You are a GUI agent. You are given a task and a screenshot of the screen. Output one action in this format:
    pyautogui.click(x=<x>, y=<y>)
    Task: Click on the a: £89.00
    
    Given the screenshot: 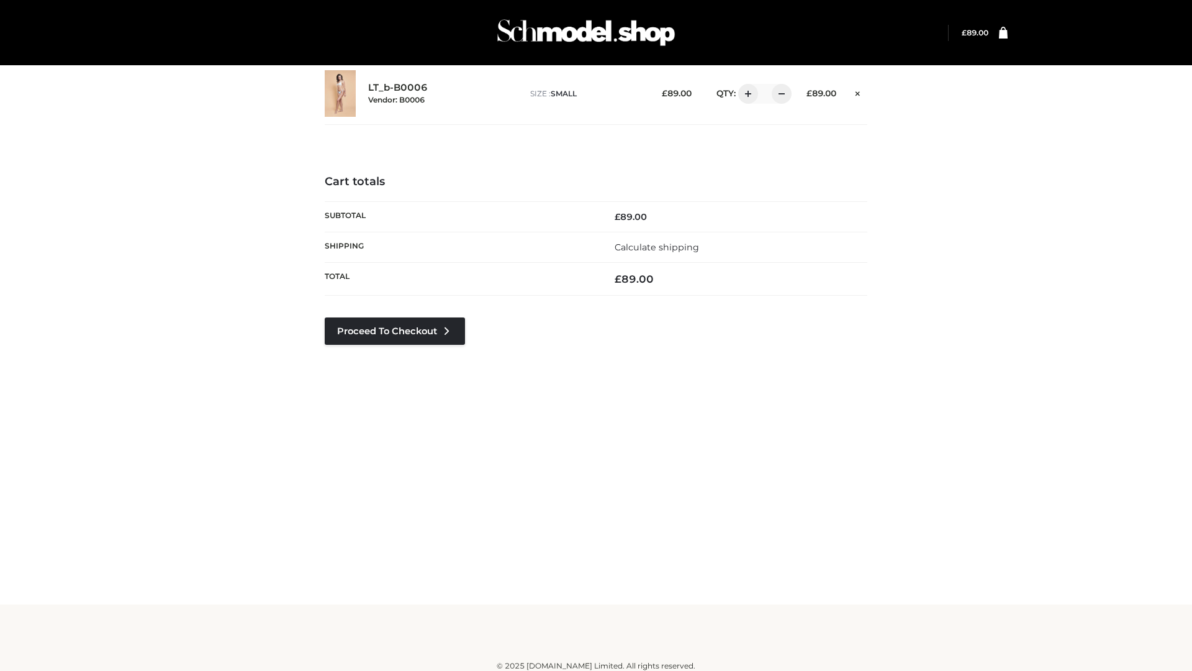 What is the action you would take?
    pyautogui.click(x=975, y=32)
    